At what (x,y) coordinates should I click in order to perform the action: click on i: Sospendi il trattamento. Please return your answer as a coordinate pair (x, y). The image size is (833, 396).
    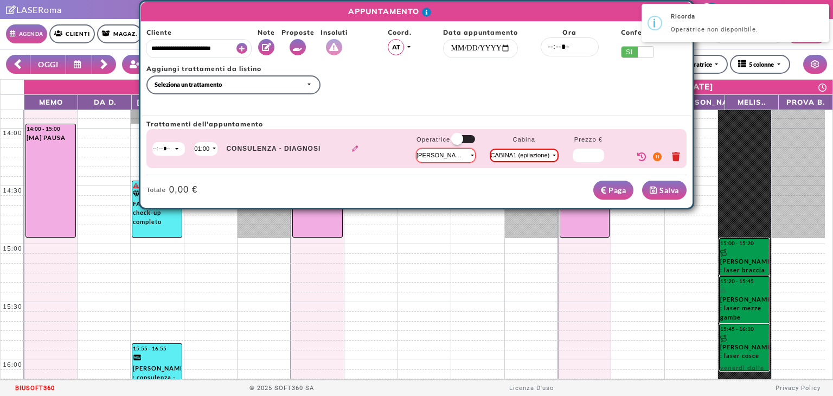
    Looking at the image, I should click on (658, 157).